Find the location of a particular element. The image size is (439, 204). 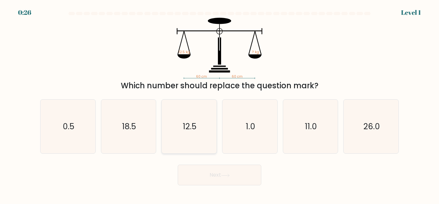

div: Level 1 is located at coordinates (411, 13).